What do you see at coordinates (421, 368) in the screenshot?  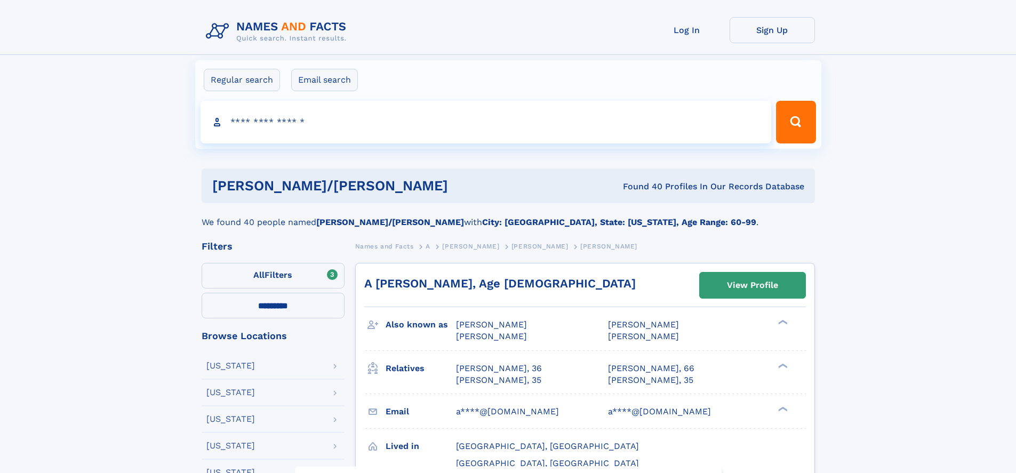 I see `h3: Relatives` at bounding box center [421, 368].